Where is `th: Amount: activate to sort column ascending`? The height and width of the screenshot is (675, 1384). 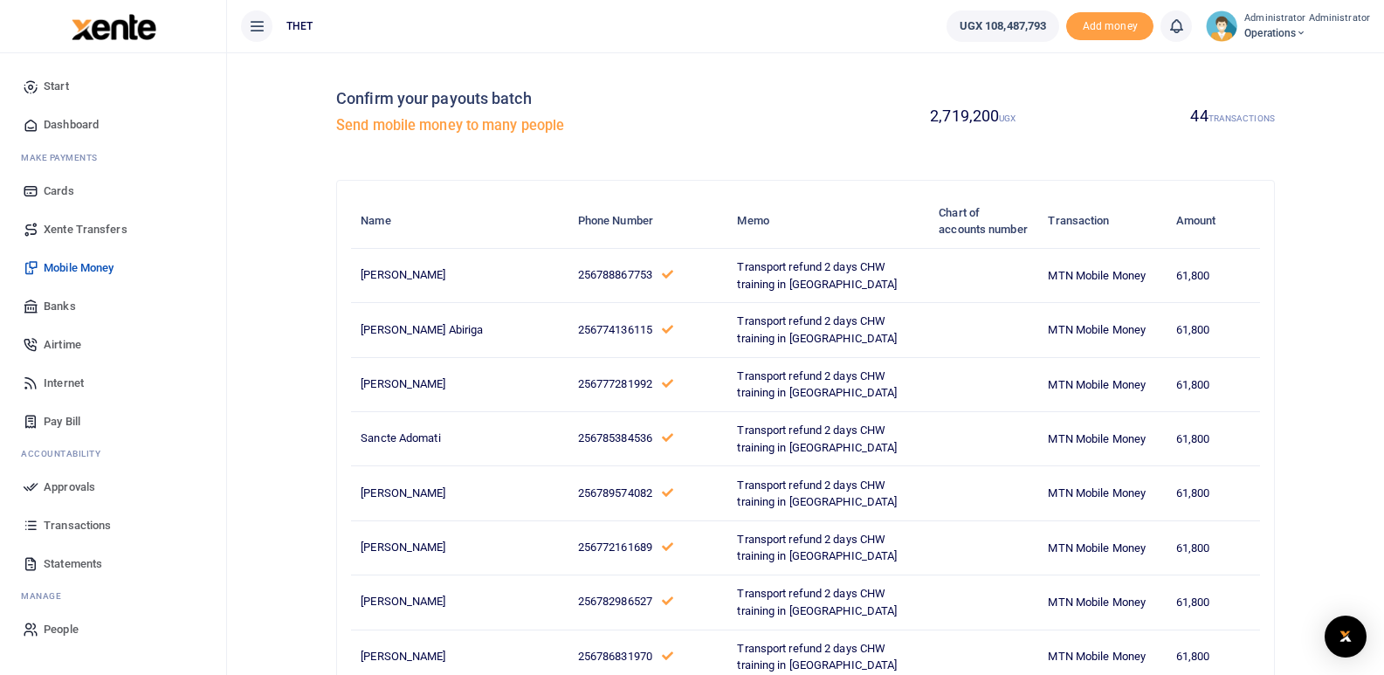
th: Amount: activate to sort column ascending is located at coordinates (1212, 222).